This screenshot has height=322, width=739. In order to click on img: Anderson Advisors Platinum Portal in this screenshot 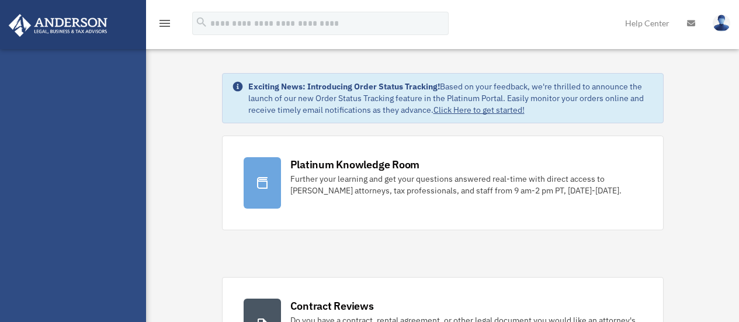, I will do `click(58, 25)`.